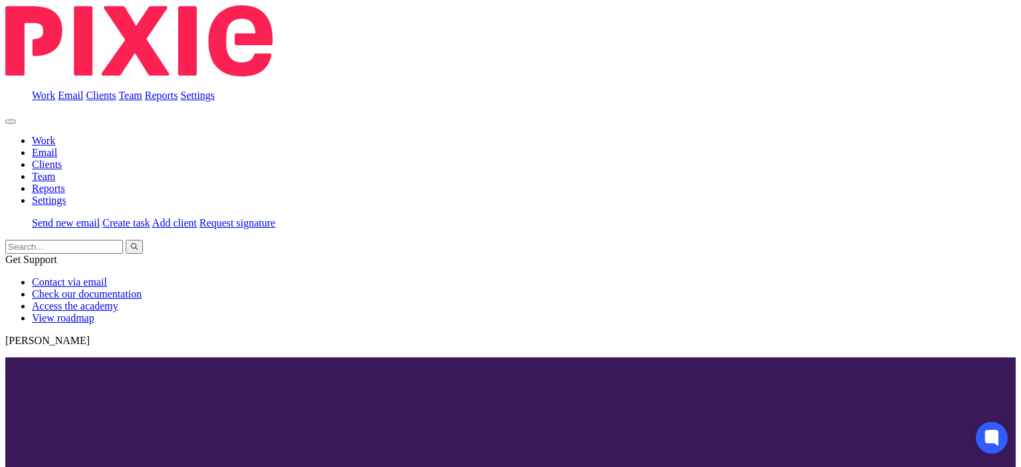  What do you see at coordinates (69, 282) in the screenshot?
I see `span: Contact via email` at bounding box center [69, 282].